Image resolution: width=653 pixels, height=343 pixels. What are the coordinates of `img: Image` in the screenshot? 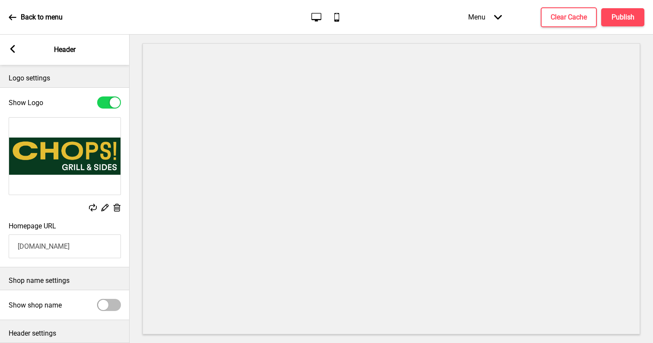 It's located at (65, 156).